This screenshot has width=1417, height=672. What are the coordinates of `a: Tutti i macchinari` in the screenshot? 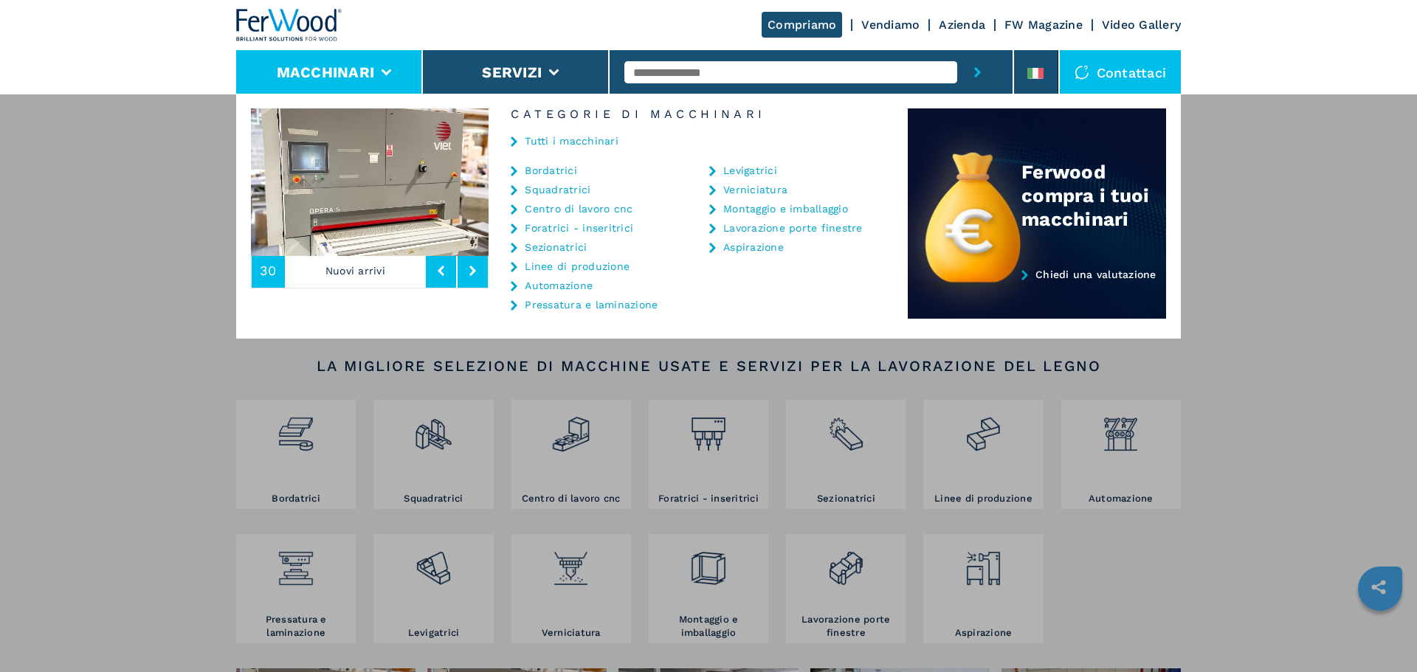 It's located at (571, 141).